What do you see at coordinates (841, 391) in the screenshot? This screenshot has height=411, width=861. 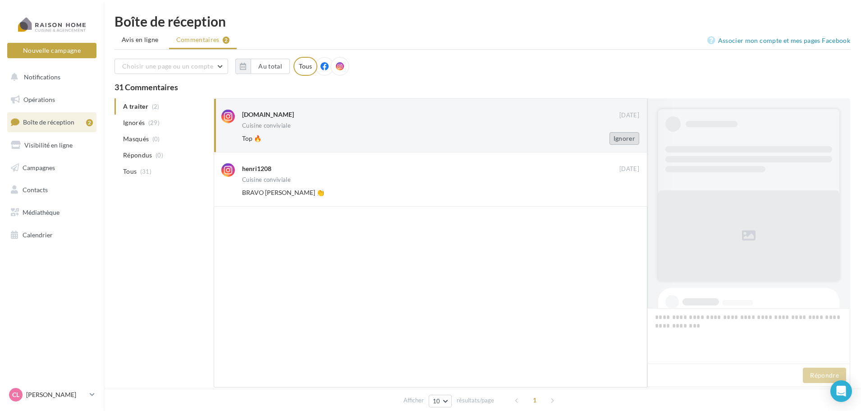 I see `div: Open Intercom Messenger` at bounding box center [841, 391].